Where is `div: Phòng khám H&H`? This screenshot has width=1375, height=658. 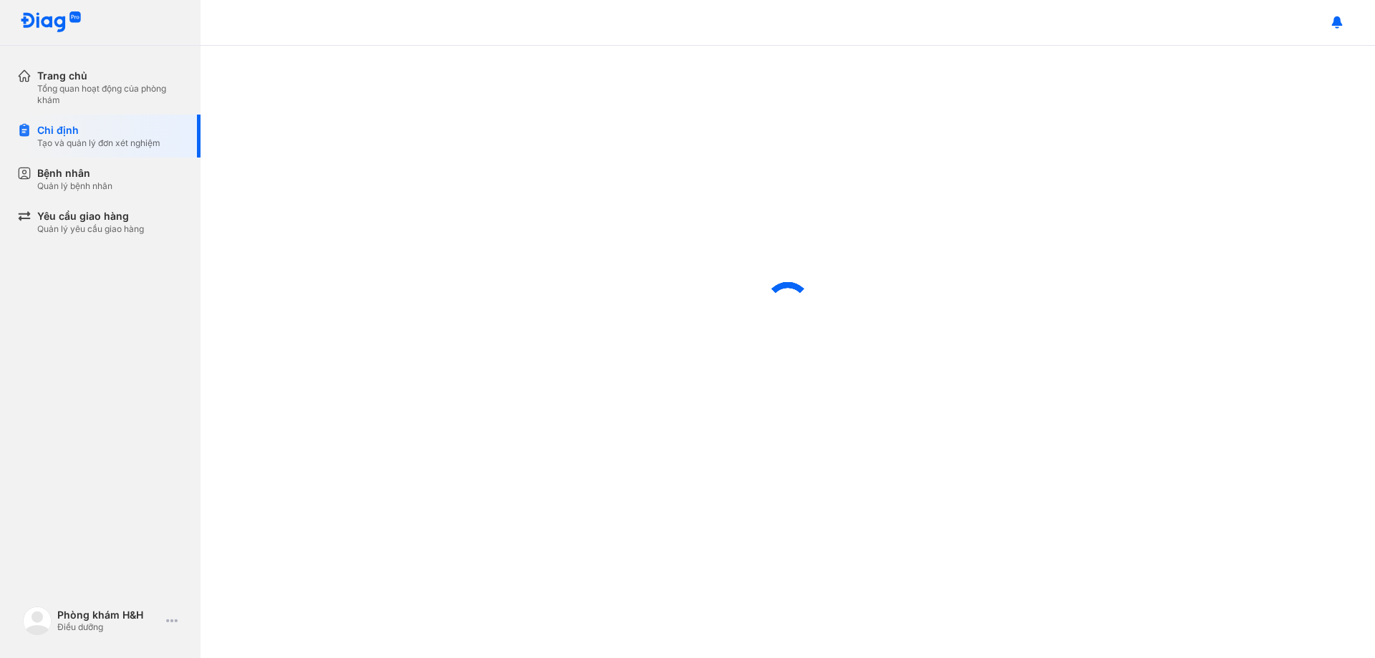 div: Phòng khám H&H is located at coordinates (109, 615).